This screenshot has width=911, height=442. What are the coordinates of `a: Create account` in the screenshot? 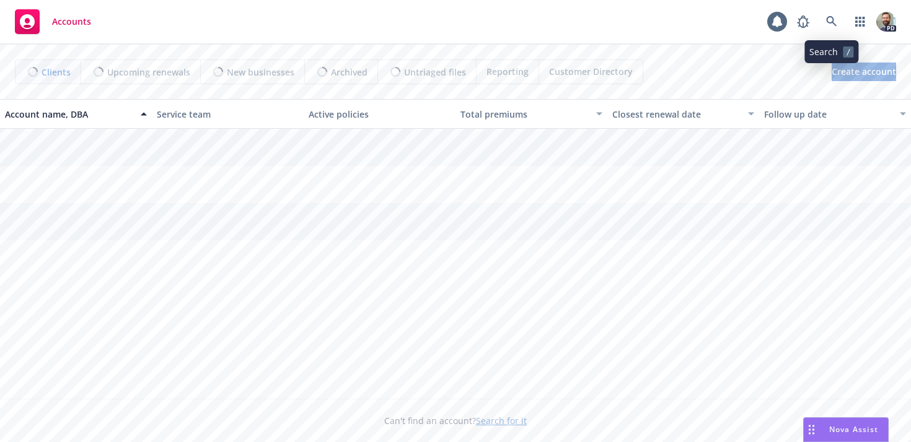 It's located at (864, 72).